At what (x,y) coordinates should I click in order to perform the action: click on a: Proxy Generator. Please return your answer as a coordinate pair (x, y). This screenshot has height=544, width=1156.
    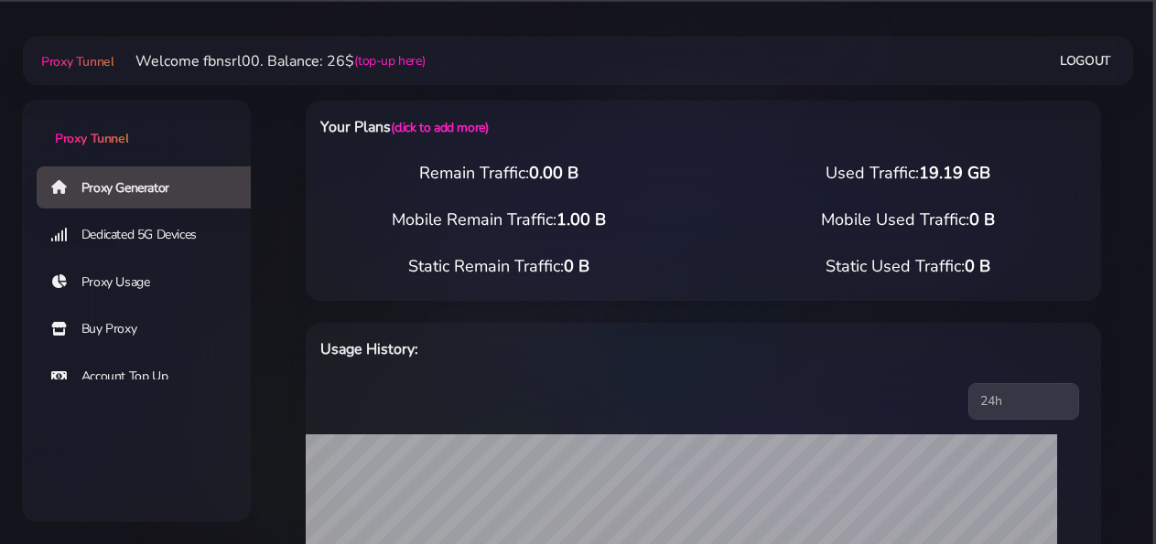
    Looking at the image, I should click on (151, 188).